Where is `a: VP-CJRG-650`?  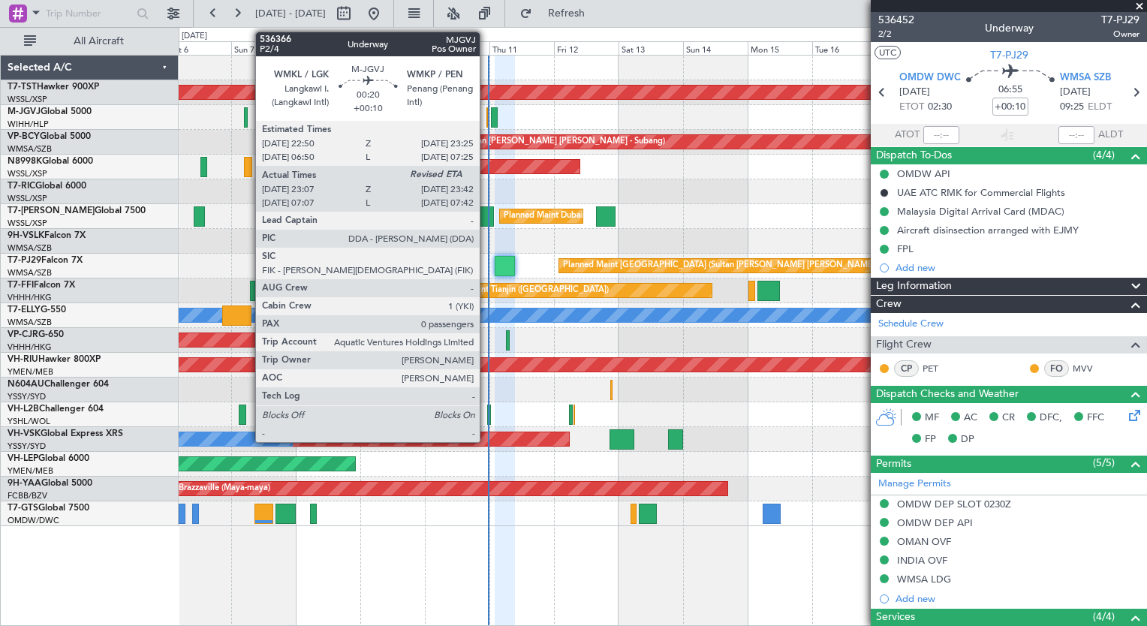 a: VP-CJRG-650 is located at coordinates (35, 335).